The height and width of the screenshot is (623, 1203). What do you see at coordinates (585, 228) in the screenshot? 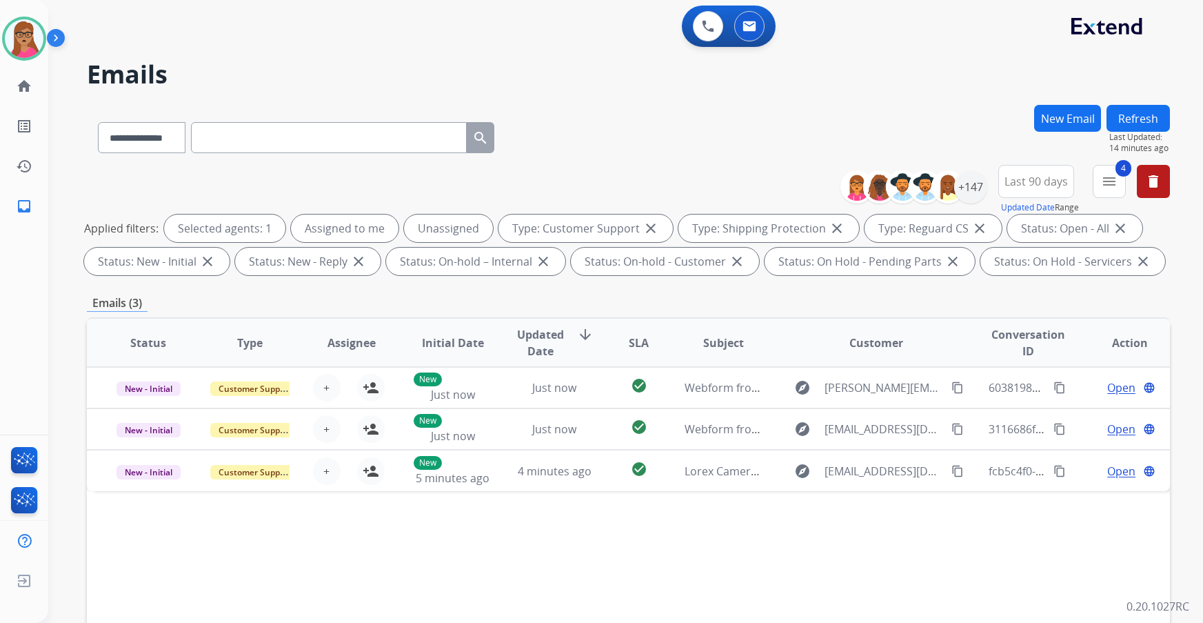
I see `div: Type: Customer Support` at bounding box center [585, 228].